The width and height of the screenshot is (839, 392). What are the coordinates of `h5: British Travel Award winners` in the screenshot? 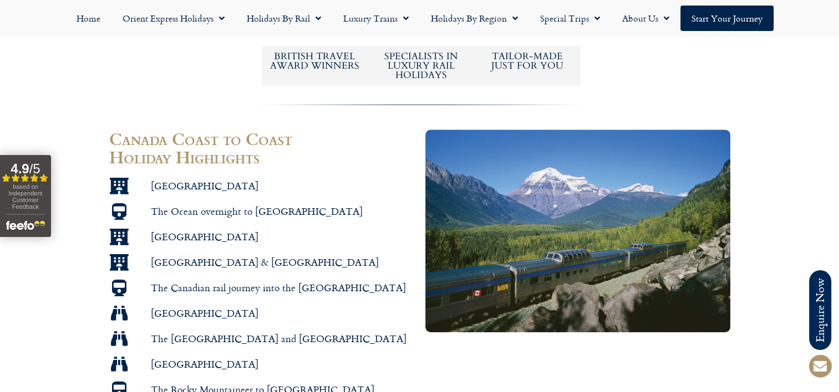 It's located at (315, 61).